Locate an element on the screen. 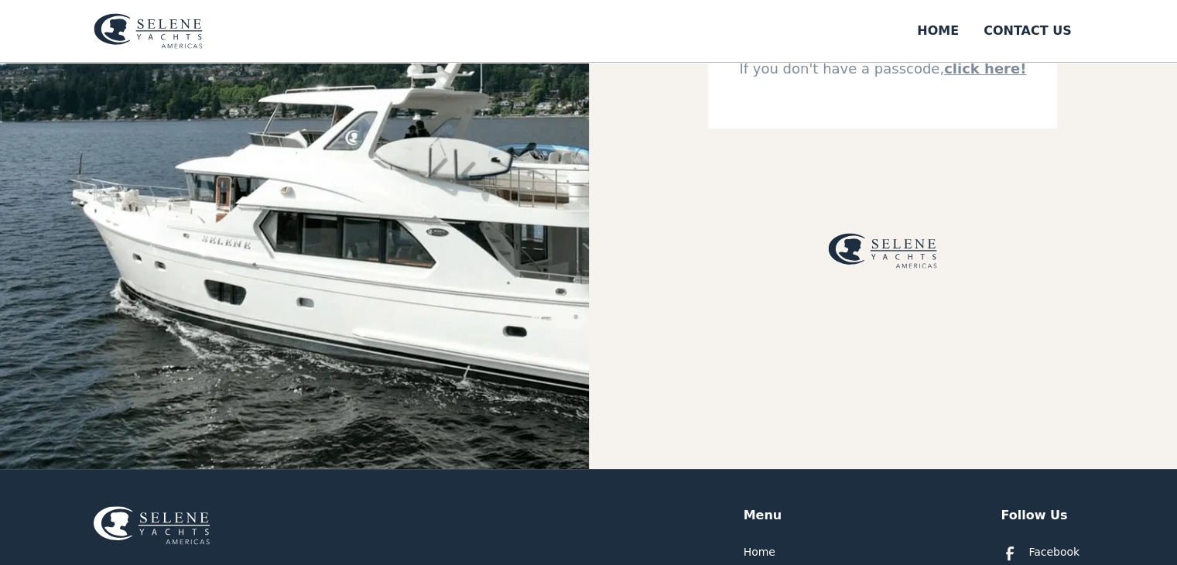 This screenshot has width=1177, height=565. div: If you don't have a passcode, is located at coordinates (882, 68).